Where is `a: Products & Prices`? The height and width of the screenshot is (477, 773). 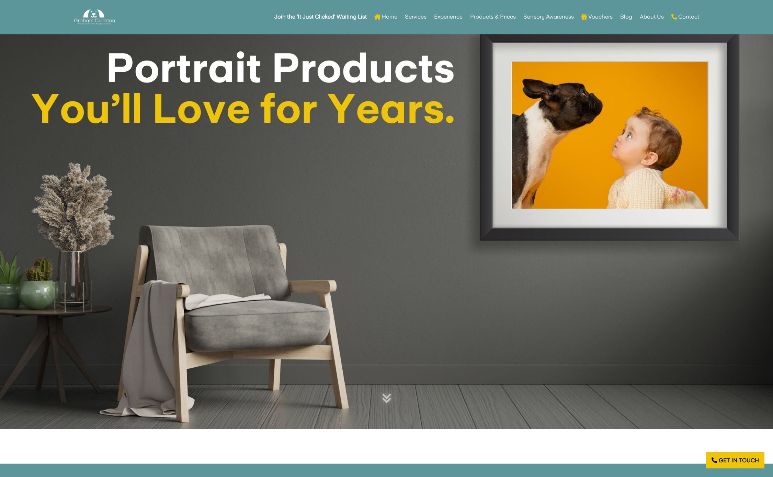 a: Products & Prices is located at coordinates (493, 17).